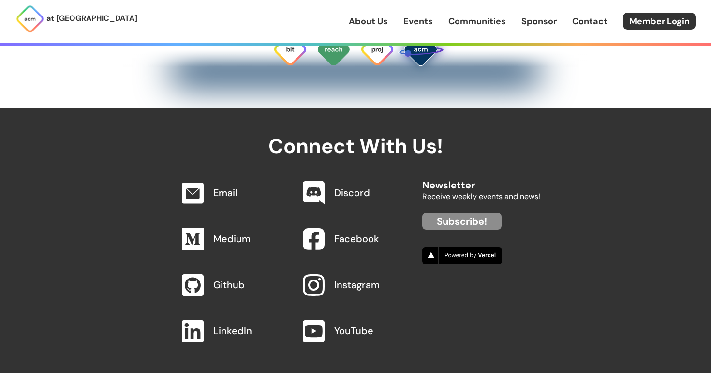  Describe the element at coordinates (193, 285) in the screenshot. I see `img: Github` at that location.